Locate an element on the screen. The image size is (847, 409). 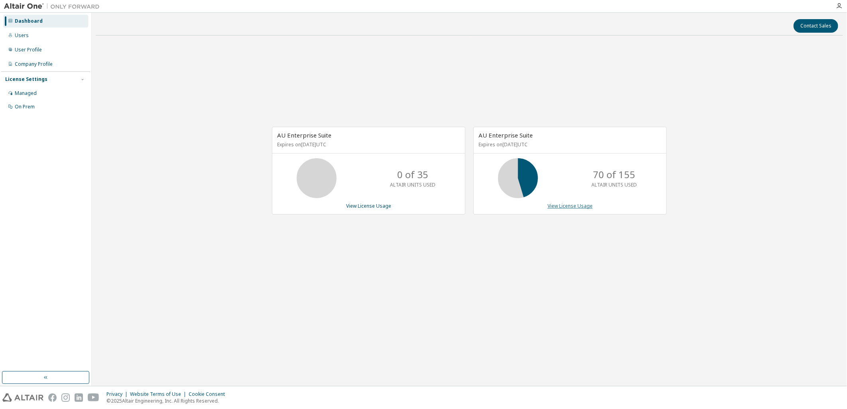
div: Dashboard is located at coordinates (29, 21).